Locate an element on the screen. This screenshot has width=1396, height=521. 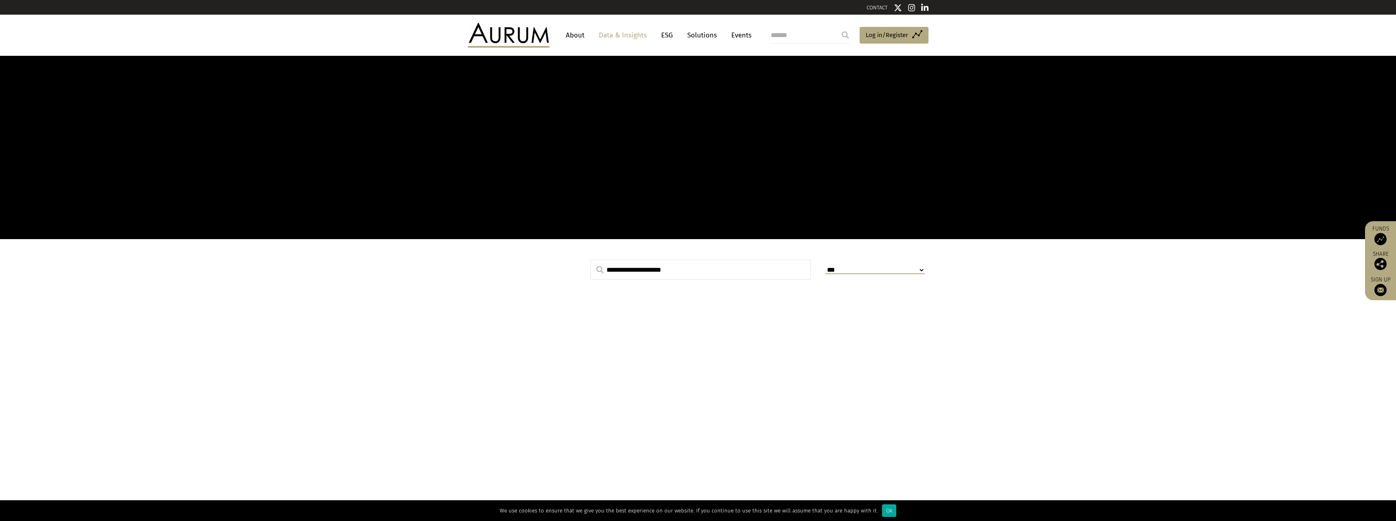
a: Solutions is located at coordinates (702, 35).